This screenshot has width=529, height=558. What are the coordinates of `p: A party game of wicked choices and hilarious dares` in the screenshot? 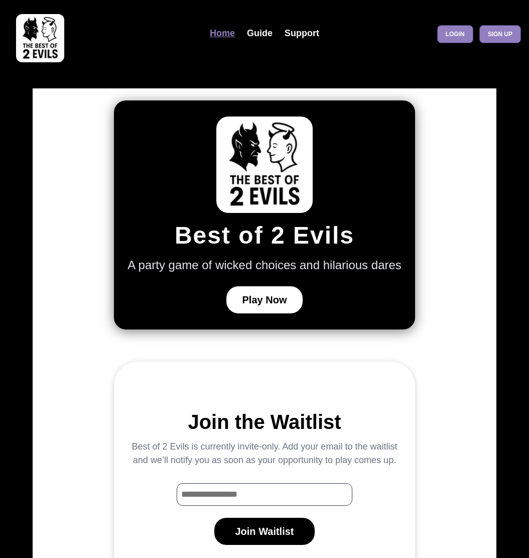 It's located at (264, 265).